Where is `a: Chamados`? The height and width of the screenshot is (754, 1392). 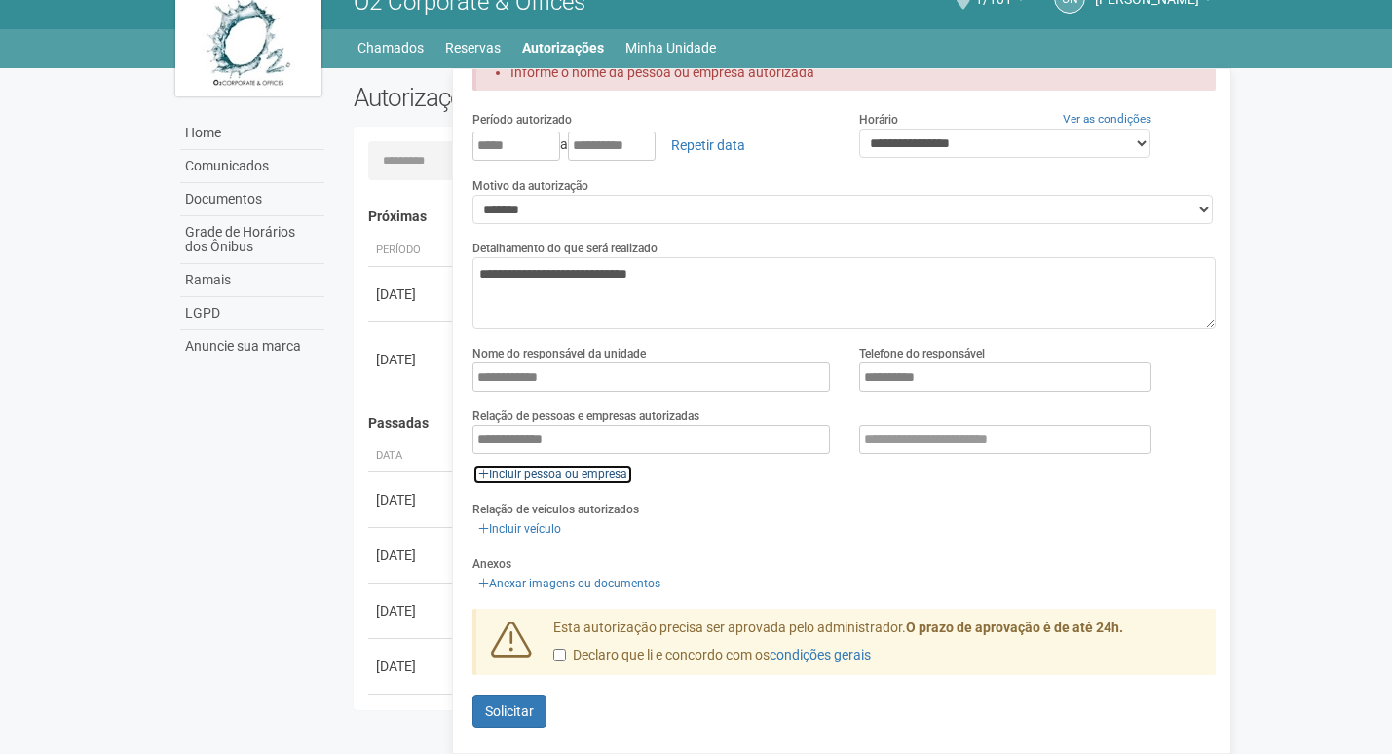 a: Chamados is located at coordinates (391, 48).